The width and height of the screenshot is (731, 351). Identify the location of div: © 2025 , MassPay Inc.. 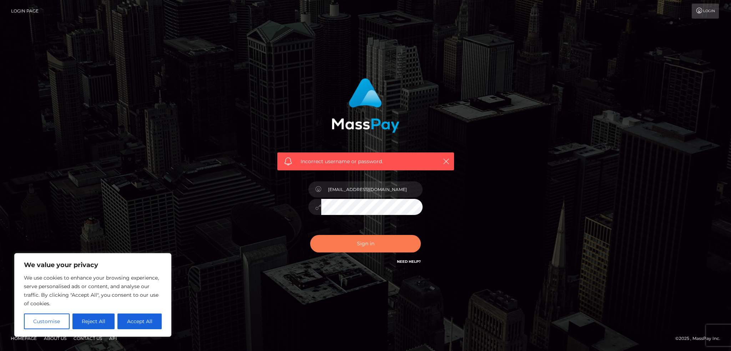
(700, 338).